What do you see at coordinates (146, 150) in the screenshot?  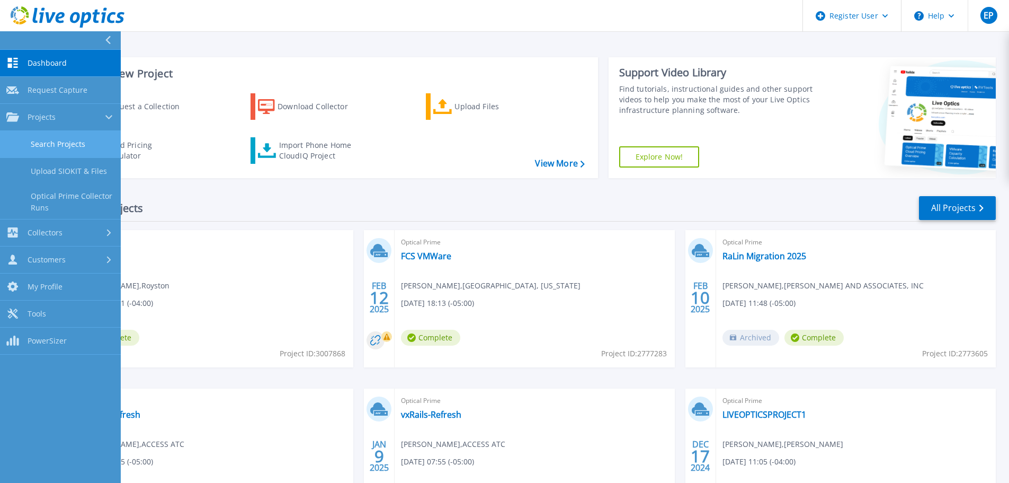 I see `div: Cloud Pricing Calculator` at bounding box center [146, 150].